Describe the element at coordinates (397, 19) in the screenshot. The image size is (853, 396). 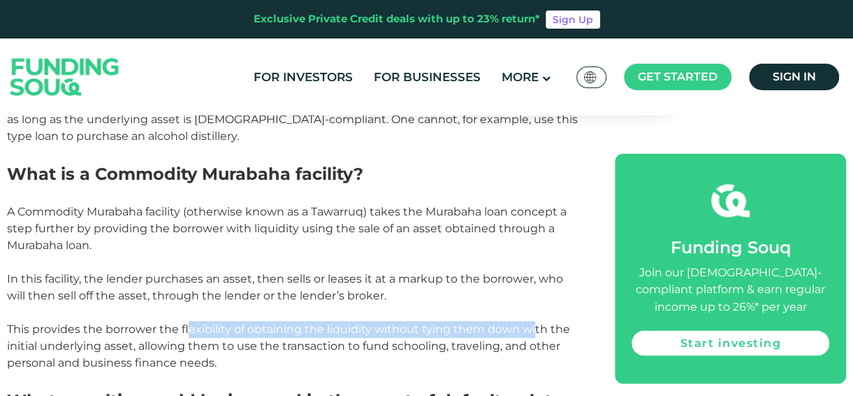
I see `div: Exclusive Private Credit deals with up to 23% return*` at that location.